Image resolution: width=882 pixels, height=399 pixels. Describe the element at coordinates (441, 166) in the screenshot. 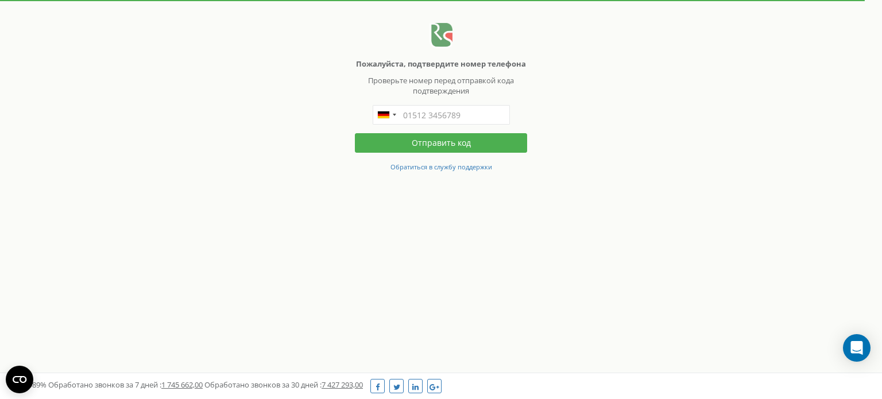

I see `a: Обратиться в службу поддержки` at that location.